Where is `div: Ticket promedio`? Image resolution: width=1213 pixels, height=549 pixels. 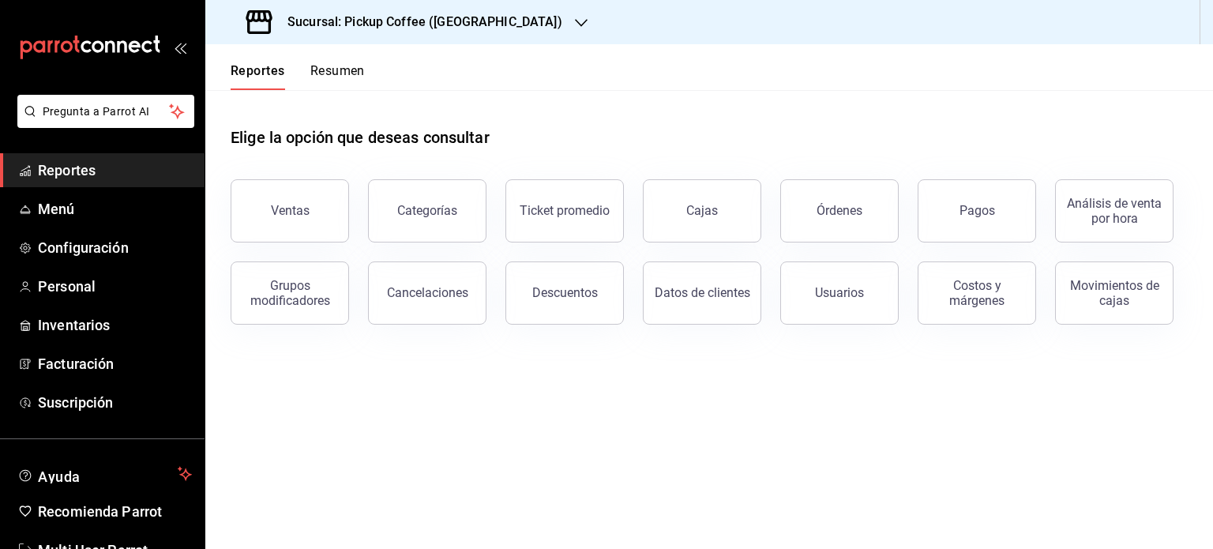
div: Ticket promedio is located at coordinates (565, 210).